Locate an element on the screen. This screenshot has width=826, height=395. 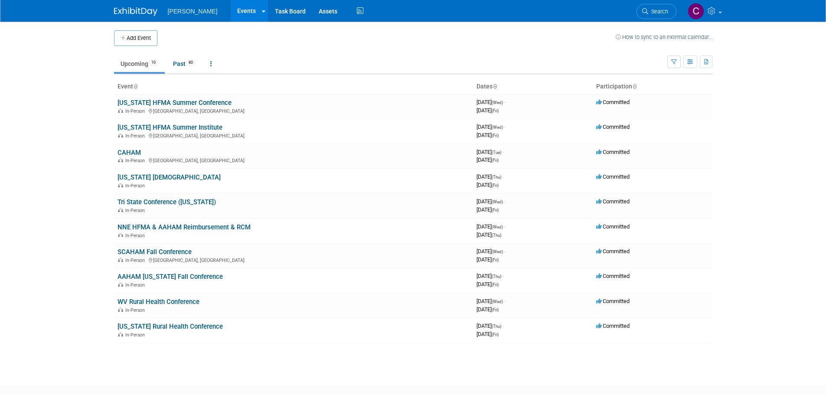
img: Chris Cobb is located at coordinates (696, 11).